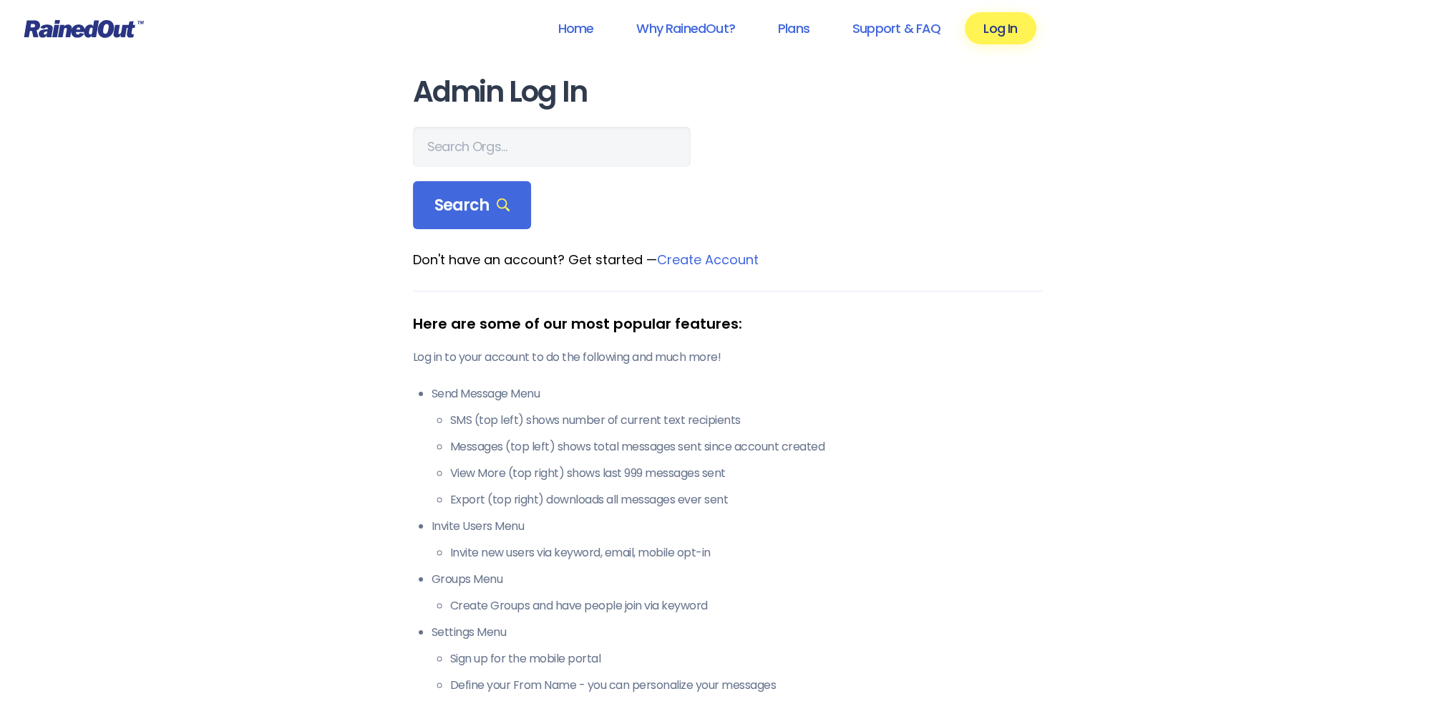  I want to click on li: Invite Users Menu, so click(737, 539).